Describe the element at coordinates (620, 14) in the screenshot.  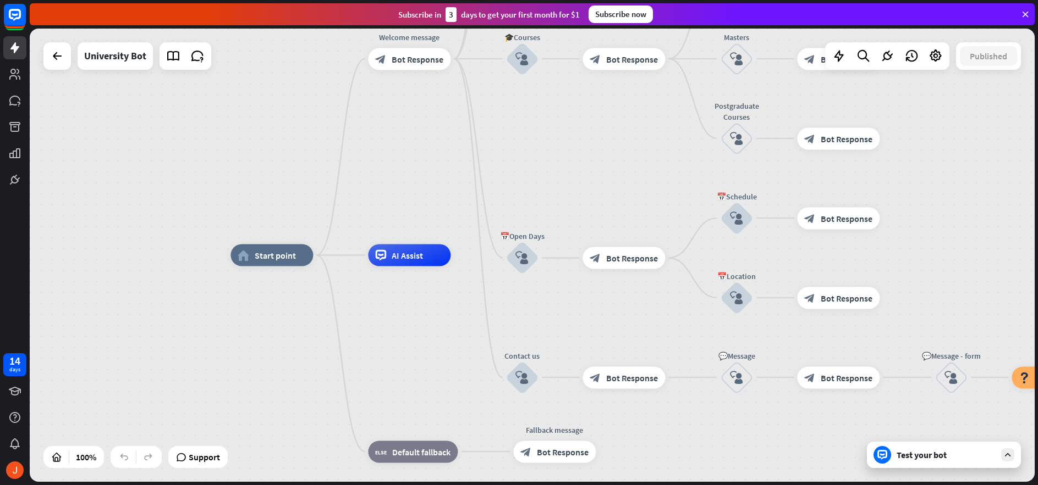
I see `div: Subscribe now` at that location.